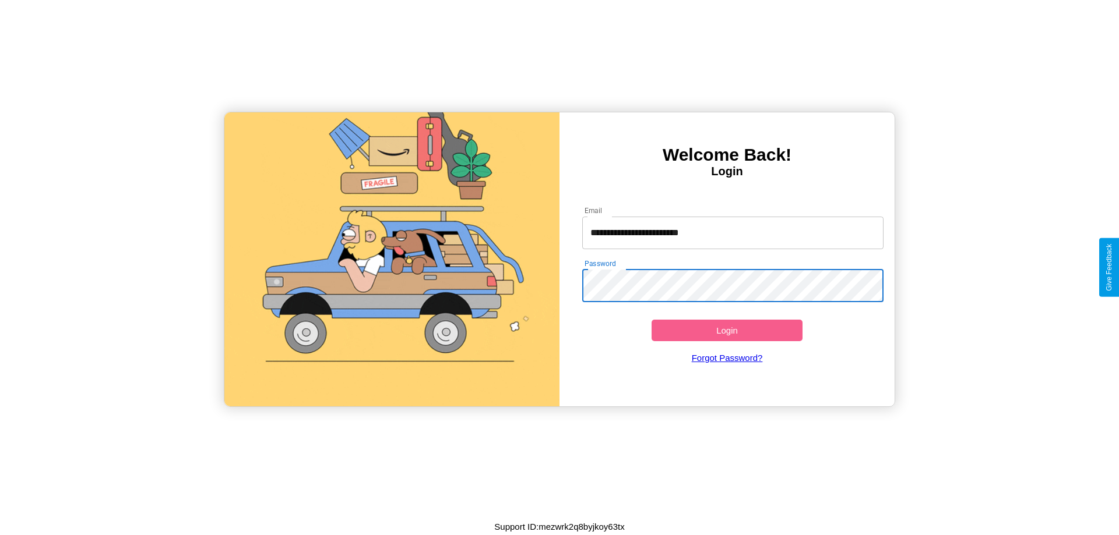 This screenshot has height=535, width=1119. I want to click on button: Login, so click(727, 330).